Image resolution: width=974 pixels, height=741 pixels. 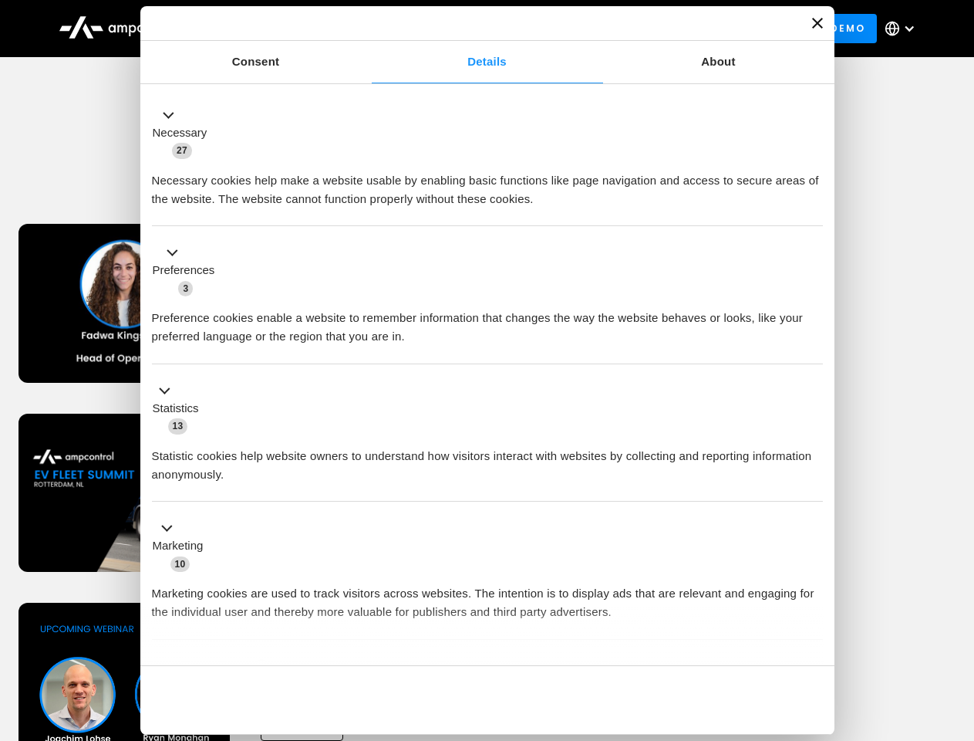 What do you see at coordinates (180, 133) in the screenshot?
I see `label: Necessary` at bounding box center [180, 133].